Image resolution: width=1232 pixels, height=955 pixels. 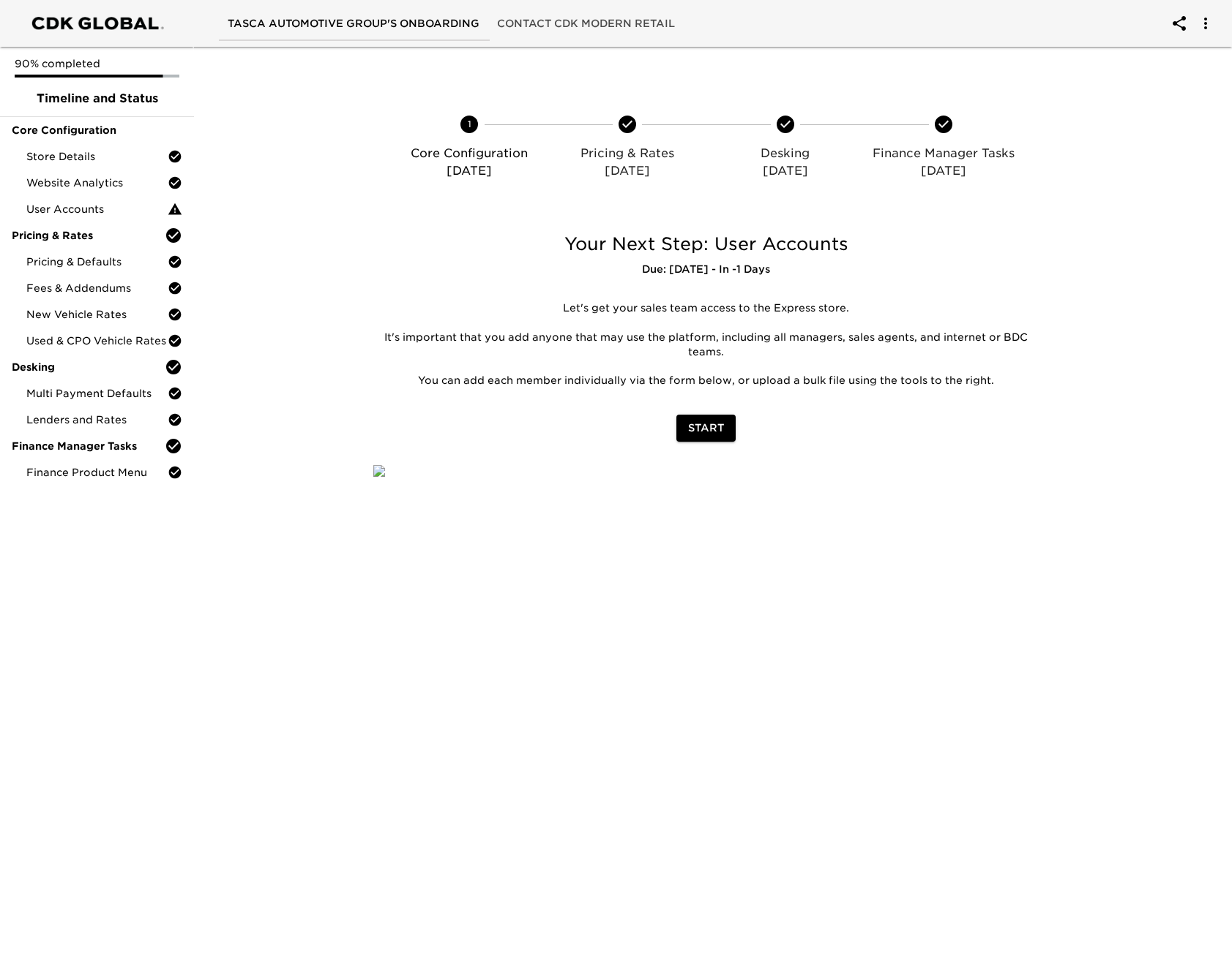 I want to click on span: Finance Manager Tasks, so click(x=88, y=446).